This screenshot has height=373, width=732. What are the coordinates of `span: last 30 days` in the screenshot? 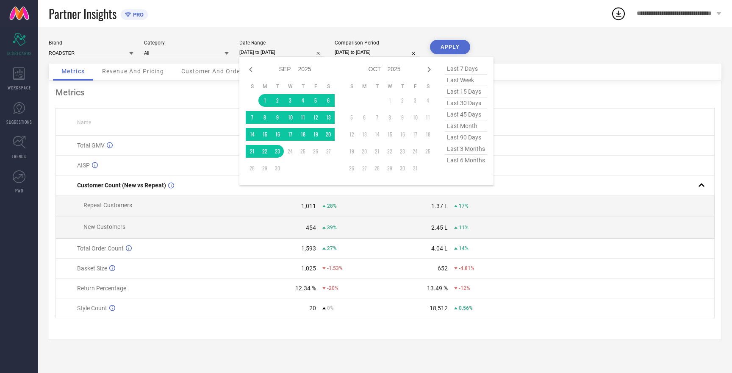 It's located at (466, 103).